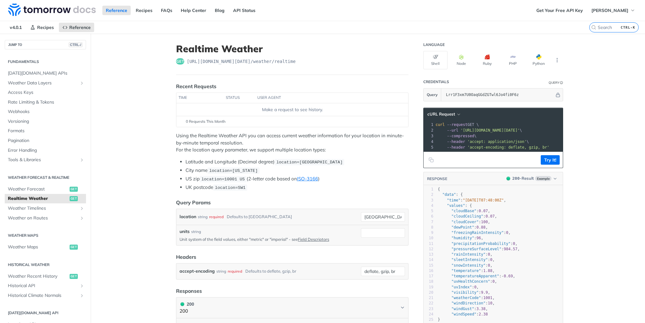 This screenshot has height=323, width=645. I want to click on span: 96, so click(479, 238).